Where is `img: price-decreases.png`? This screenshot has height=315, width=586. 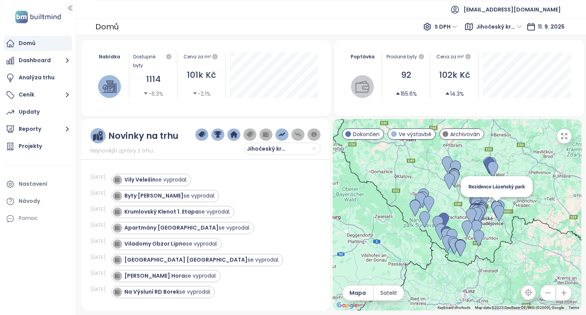 img: price-decreases.png is located at coordinates (298, 135).